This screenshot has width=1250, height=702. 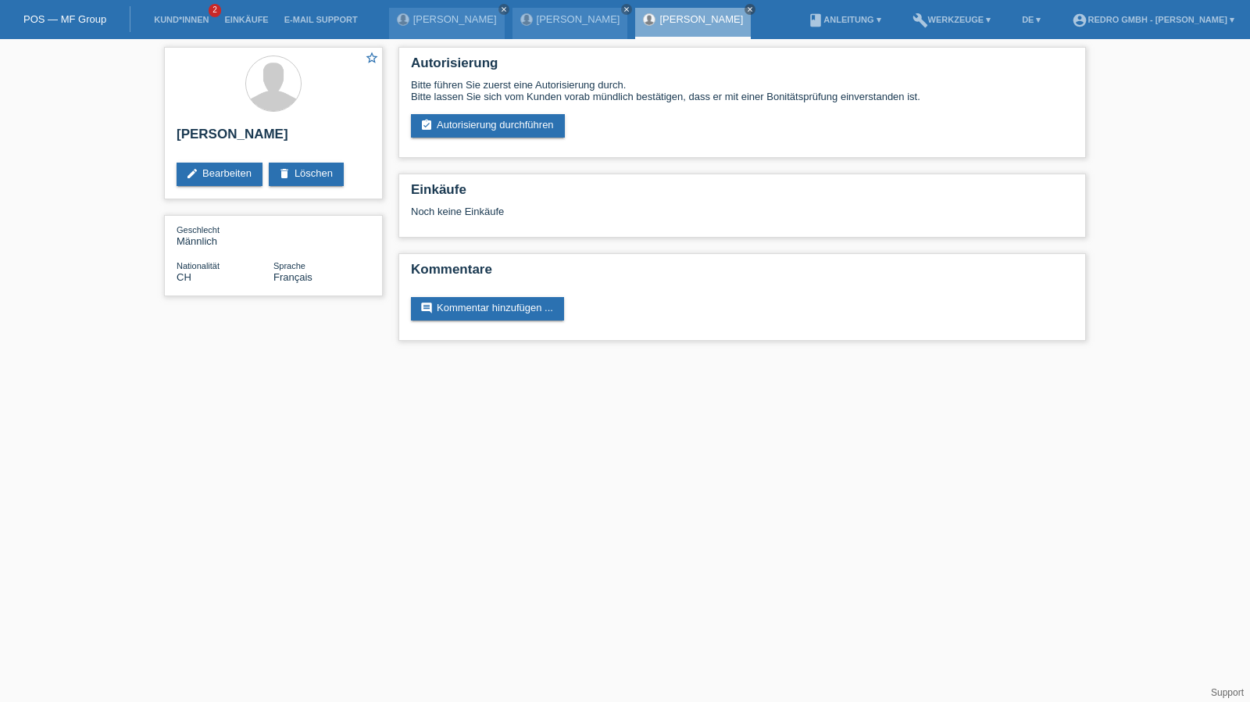 What do you see at coordinates (920, 20) in the screenshot?
I see `i: build` at bounding box center [920, 20].